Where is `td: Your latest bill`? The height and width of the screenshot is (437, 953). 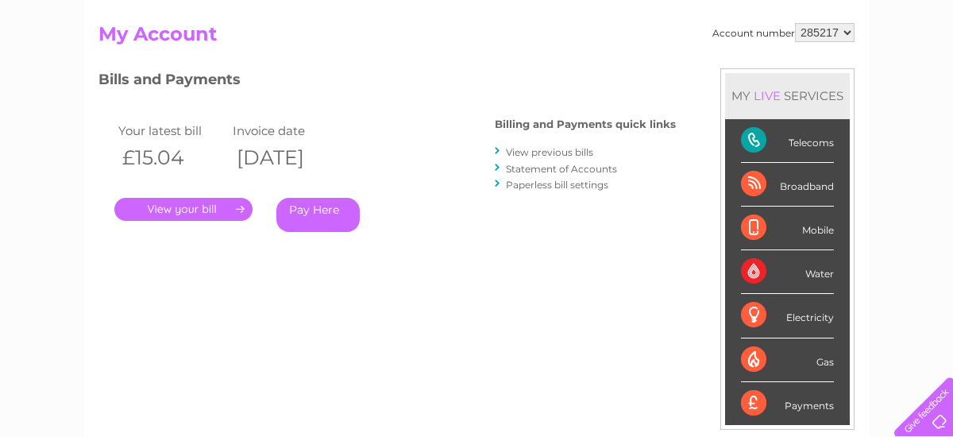 td: Your latest bill is located at coordinates (171, 130).